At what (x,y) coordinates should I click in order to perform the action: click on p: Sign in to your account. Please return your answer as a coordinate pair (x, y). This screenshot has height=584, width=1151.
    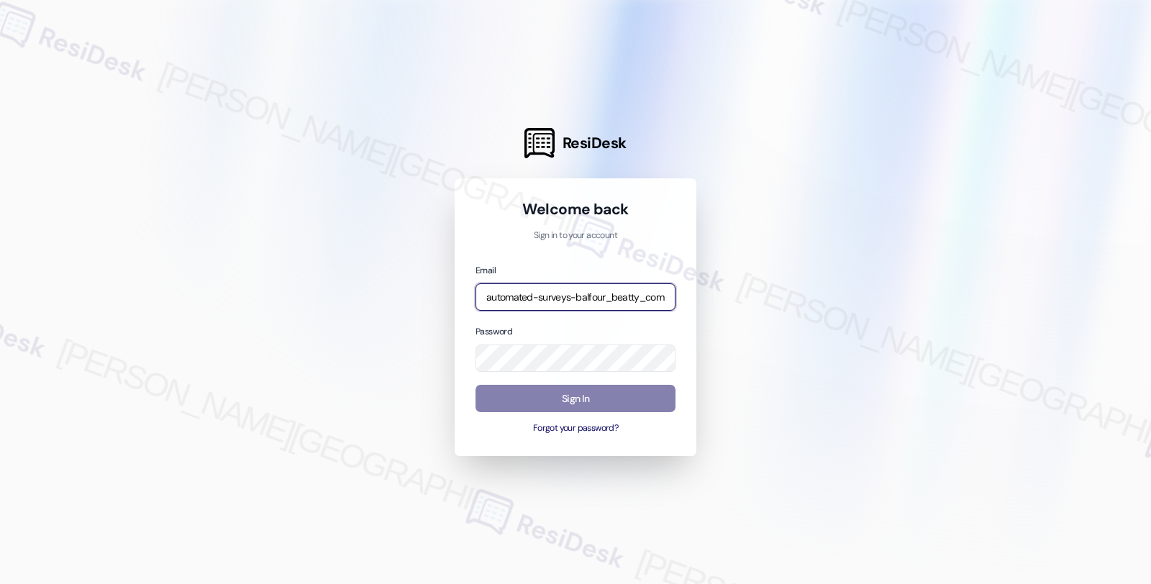
    Looking at the image, I should click on (575, 236).